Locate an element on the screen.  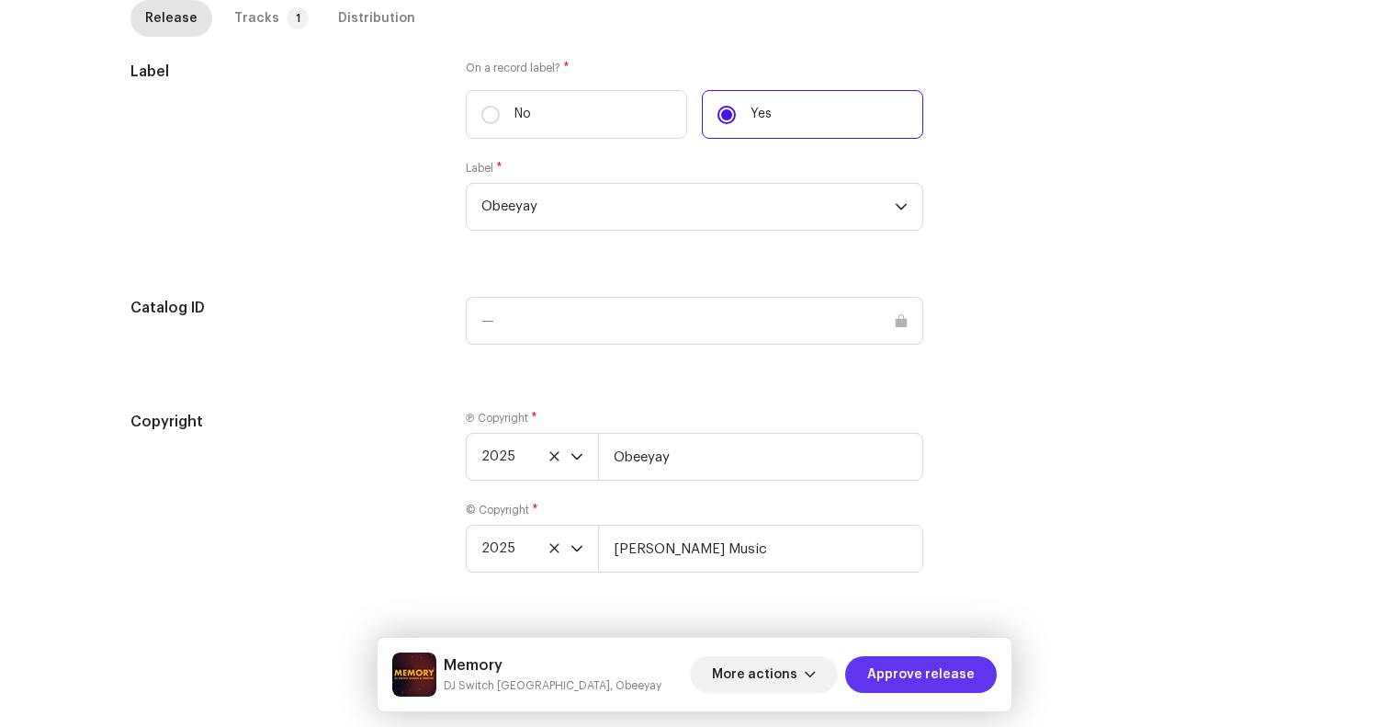
p: Yes is located at coordinates (761, 114).